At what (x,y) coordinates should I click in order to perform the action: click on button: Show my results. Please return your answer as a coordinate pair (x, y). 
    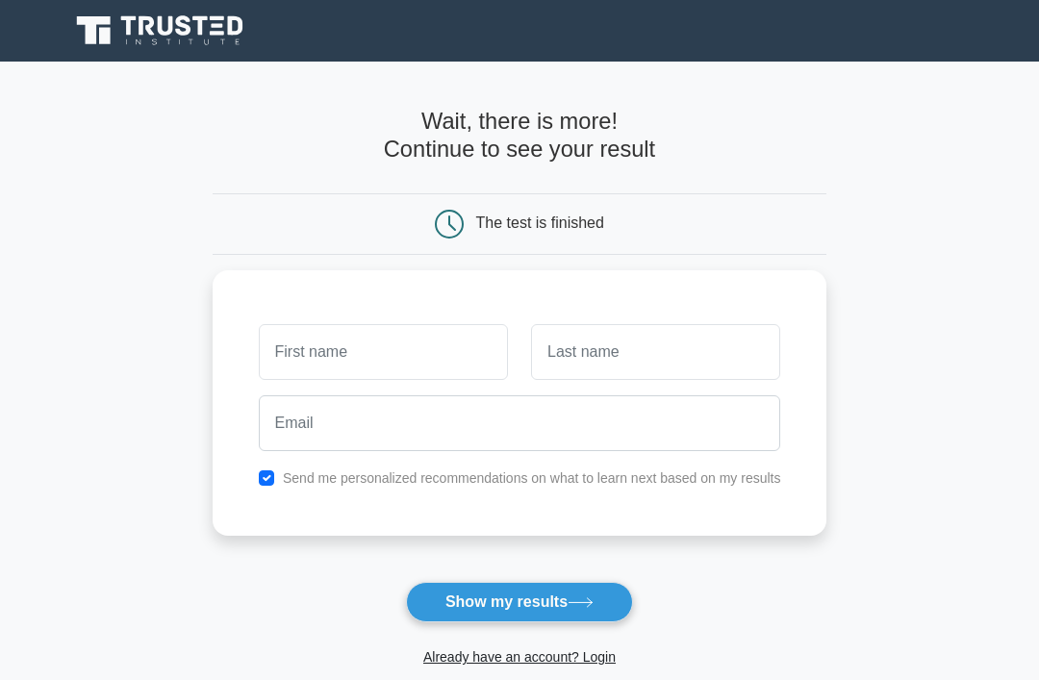
    Looking at the image, I should click on (519, 602).